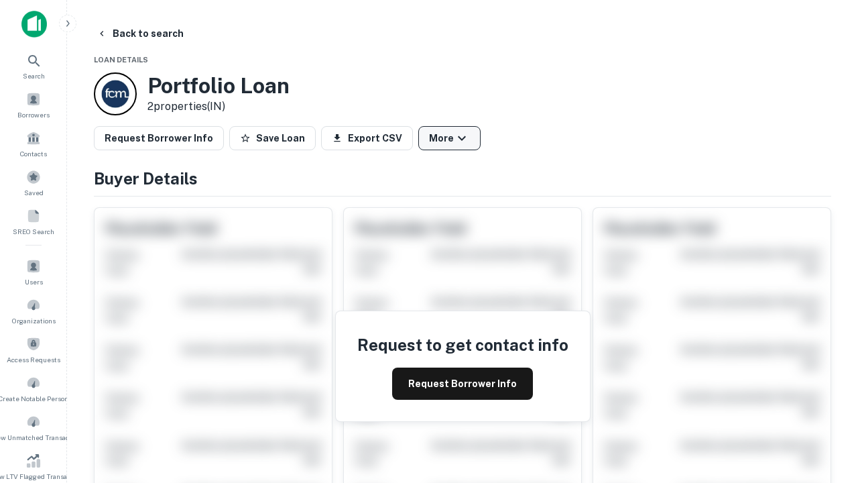  What do you see at coordinates (34, 427) in the screenshot?
I see `div: Review Unmatched Transactions` at bounding box center [34, 427].